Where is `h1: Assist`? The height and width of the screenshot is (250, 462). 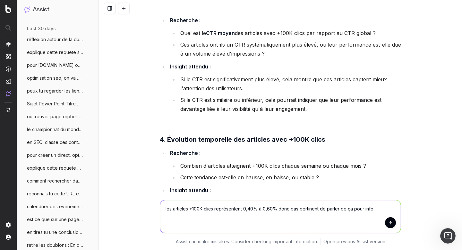
h1: Assist is located at coordinates (41, 10).